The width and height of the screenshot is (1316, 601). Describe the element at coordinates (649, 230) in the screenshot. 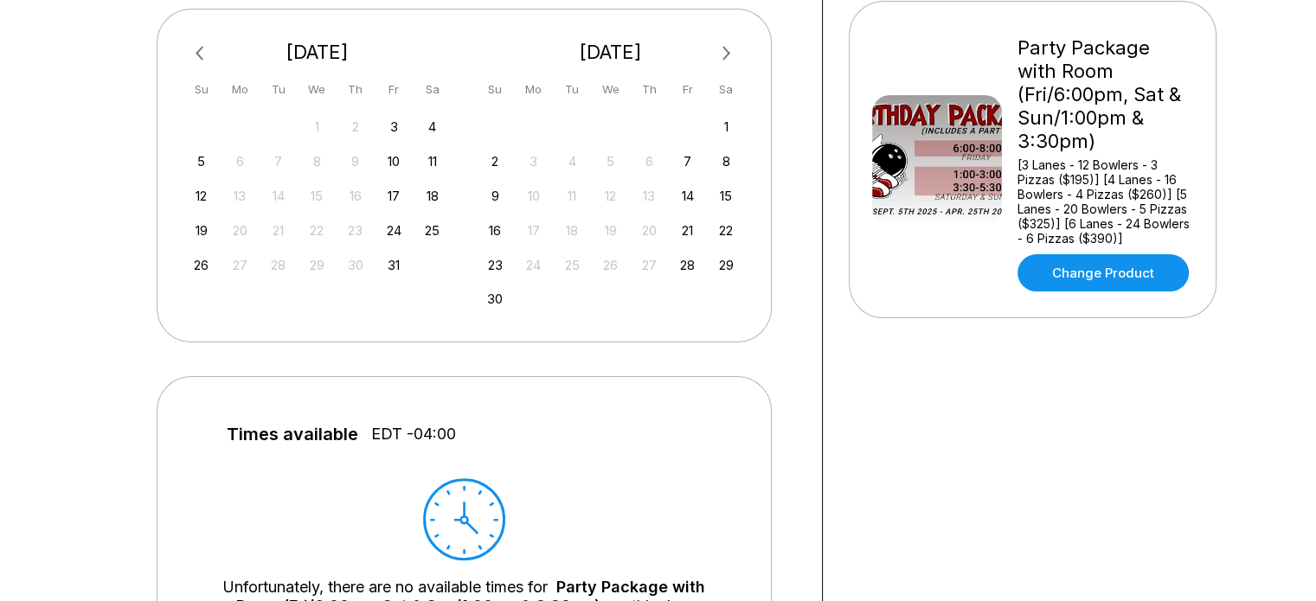

I see `div: Not available Thursday, November 20th, 2025` at that location.